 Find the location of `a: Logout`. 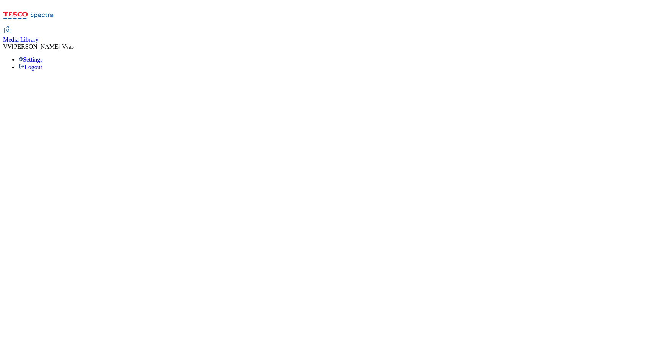

a: Logout is located at coordinates (30, 67).